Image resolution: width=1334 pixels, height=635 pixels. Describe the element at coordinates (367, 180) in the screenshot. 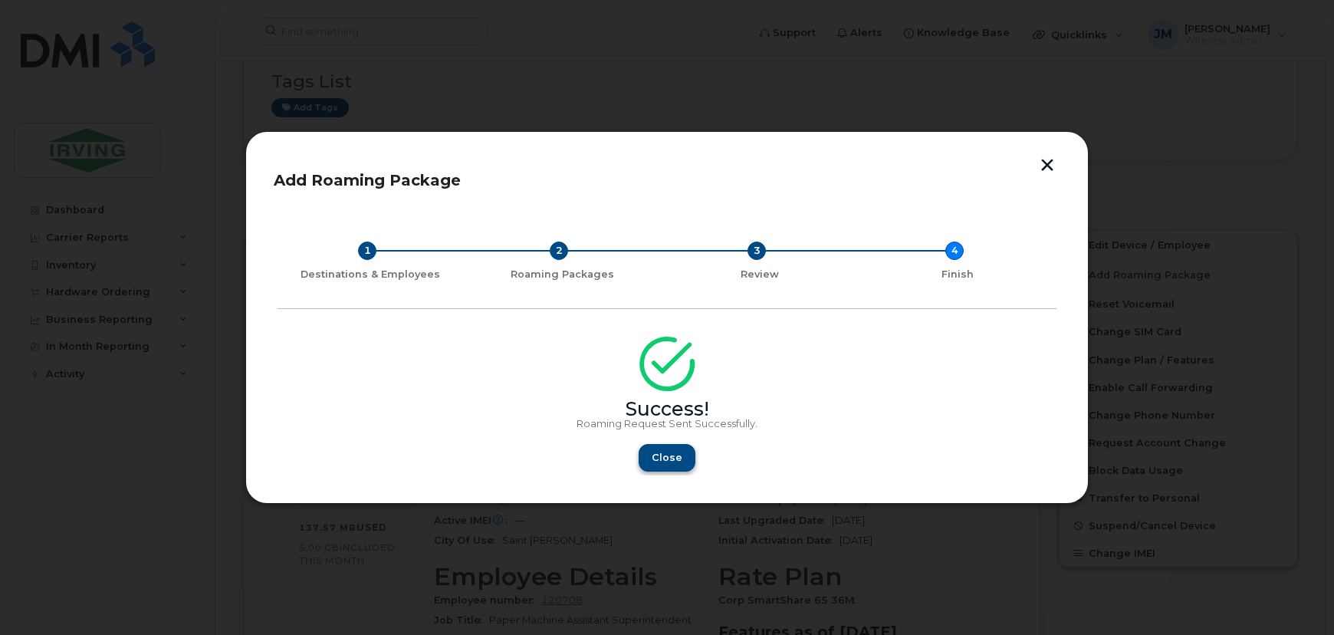

I see `span: Add Roaming Package` at that location.